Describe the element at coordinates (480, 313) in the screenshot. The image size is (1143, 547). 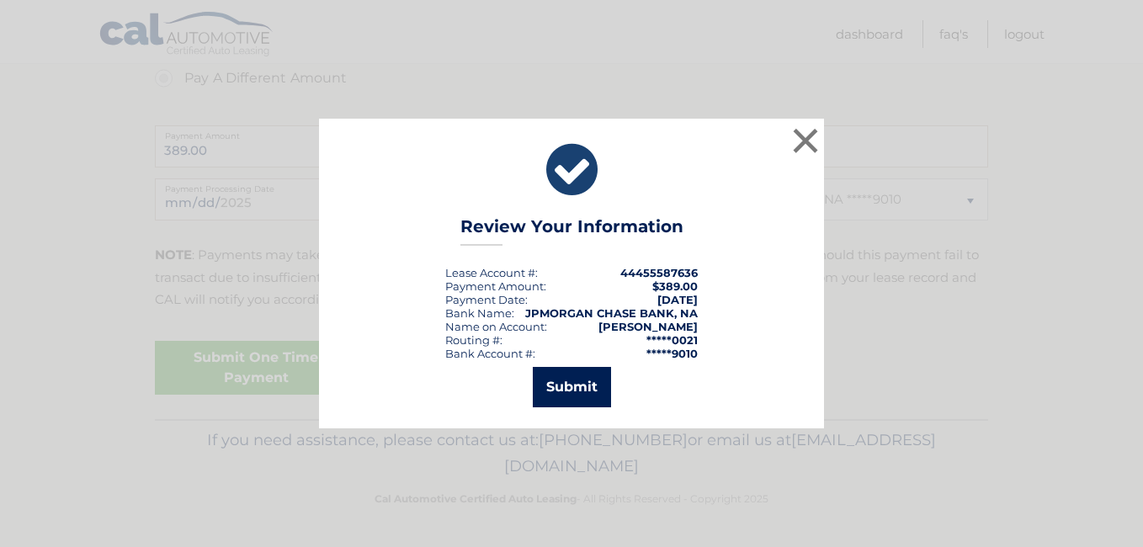
I see `div: Bank Name:` at that location.